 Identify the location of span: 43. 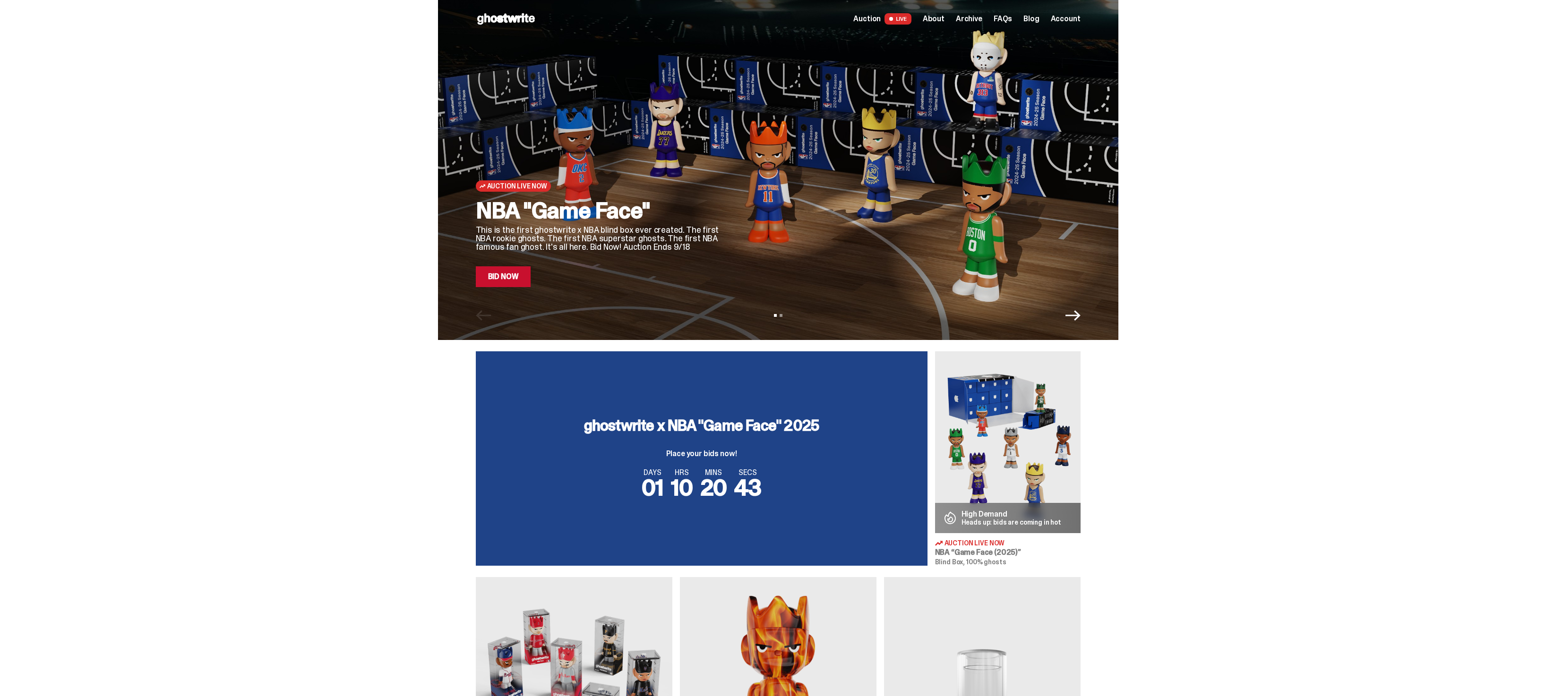
(747, 488).